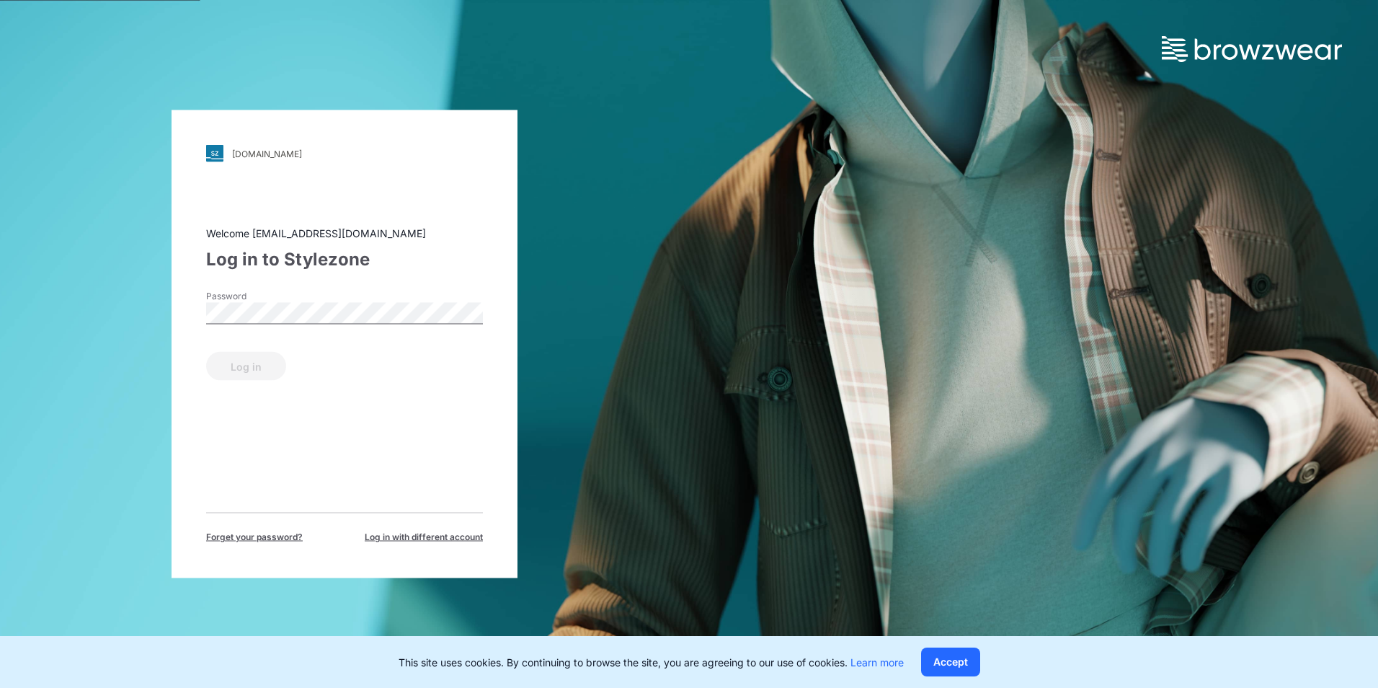 This screenshot has width=1378, height=688. What do you see at coordinates (651, 662) in the screenshot?
I see `p: This site uses cookies. By continuing to browse the site, you are agreeing to our use of cookies.` at bounding box center [651, 662].